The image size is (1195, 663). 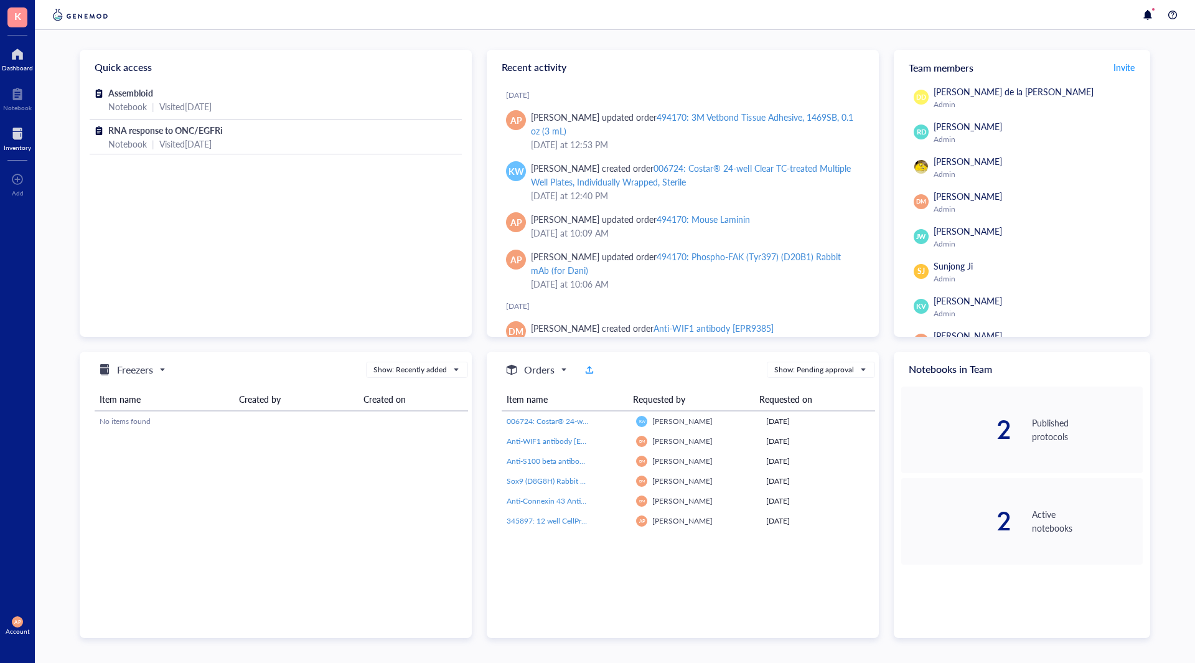 What do you see at coordinates (17, 631) in the screenshot?
I see `div: Account` at bounding box center [17, 631].